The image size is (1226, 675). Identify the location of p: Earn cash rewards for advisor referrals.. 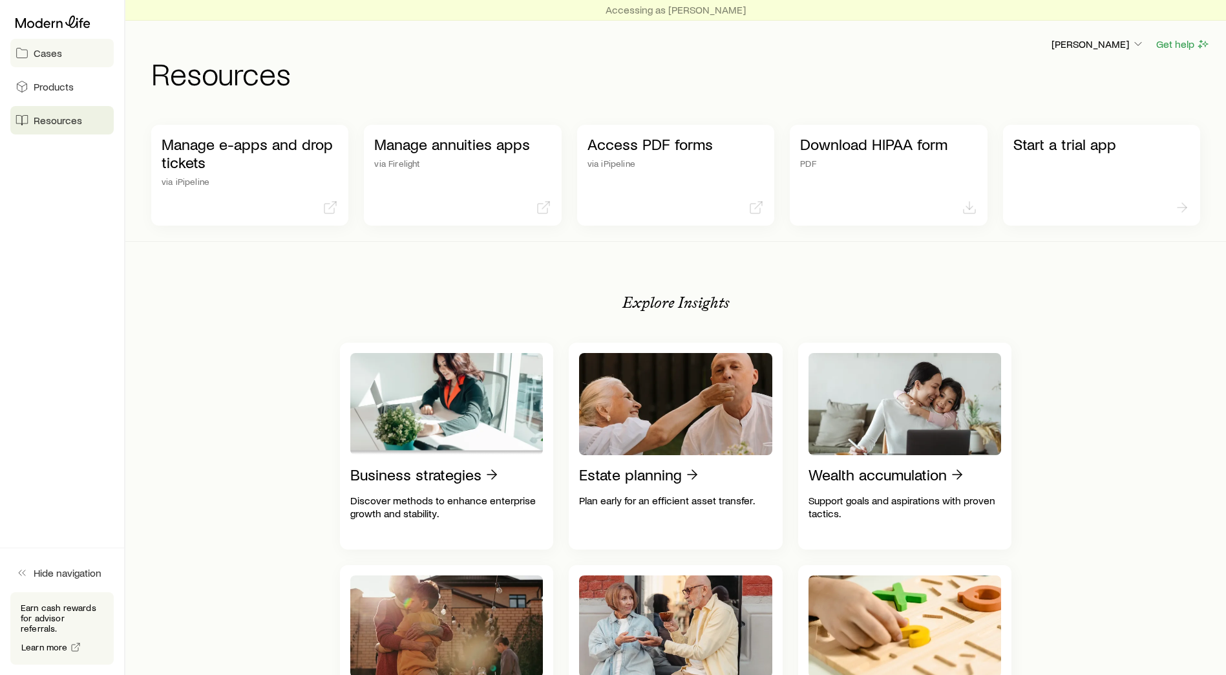
(62, 618).